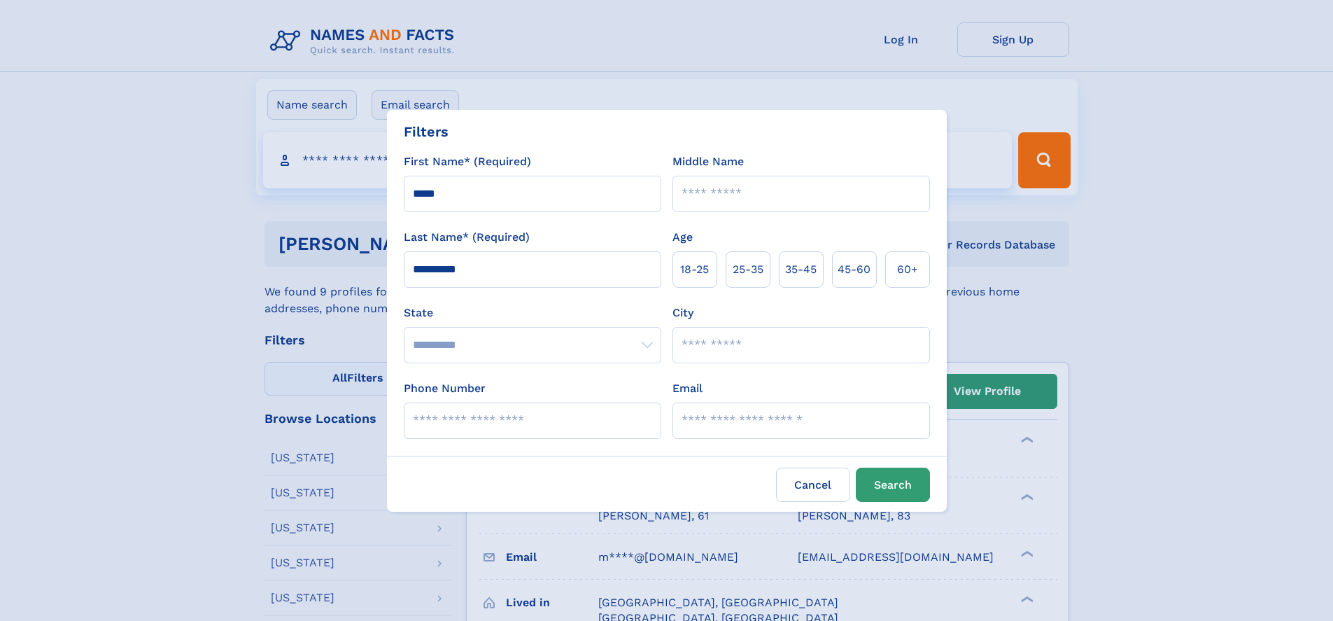 This screenshot has width=1333, height=621. Describe the element at coordinates (893, 484) in the screenshot. I see `button: Search` at that location.